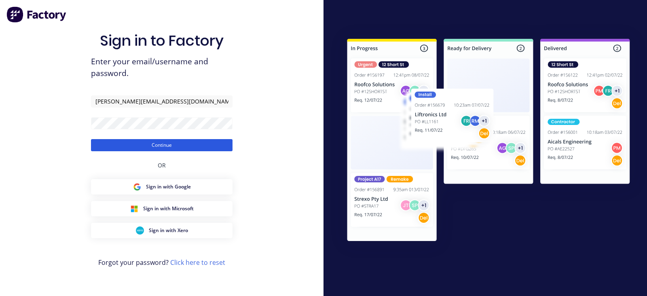 The image size is (647, 296). Describe the element at coordinates (168, 187) in the screenshot. I see `span: Sign in with Google` at that location.